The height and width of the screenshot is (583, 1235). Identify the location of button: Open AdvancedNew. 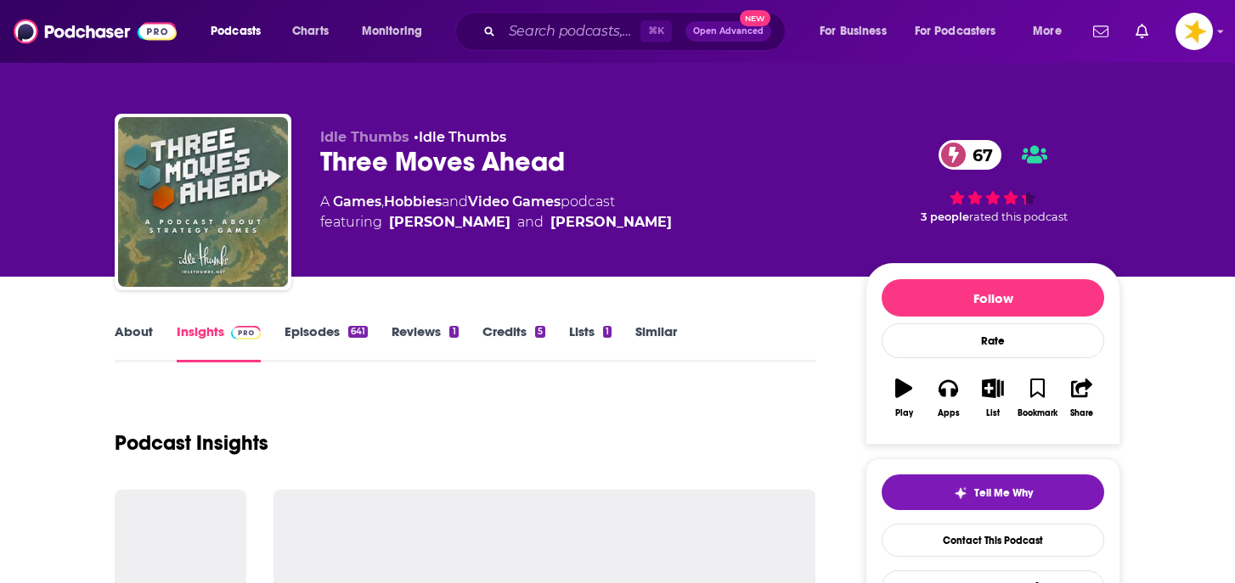
(728, 31).